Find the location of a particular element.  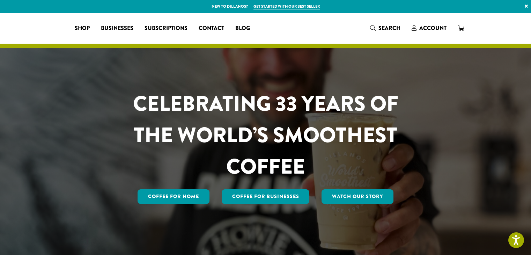

span: Blog is located at coordinates (243, 28).